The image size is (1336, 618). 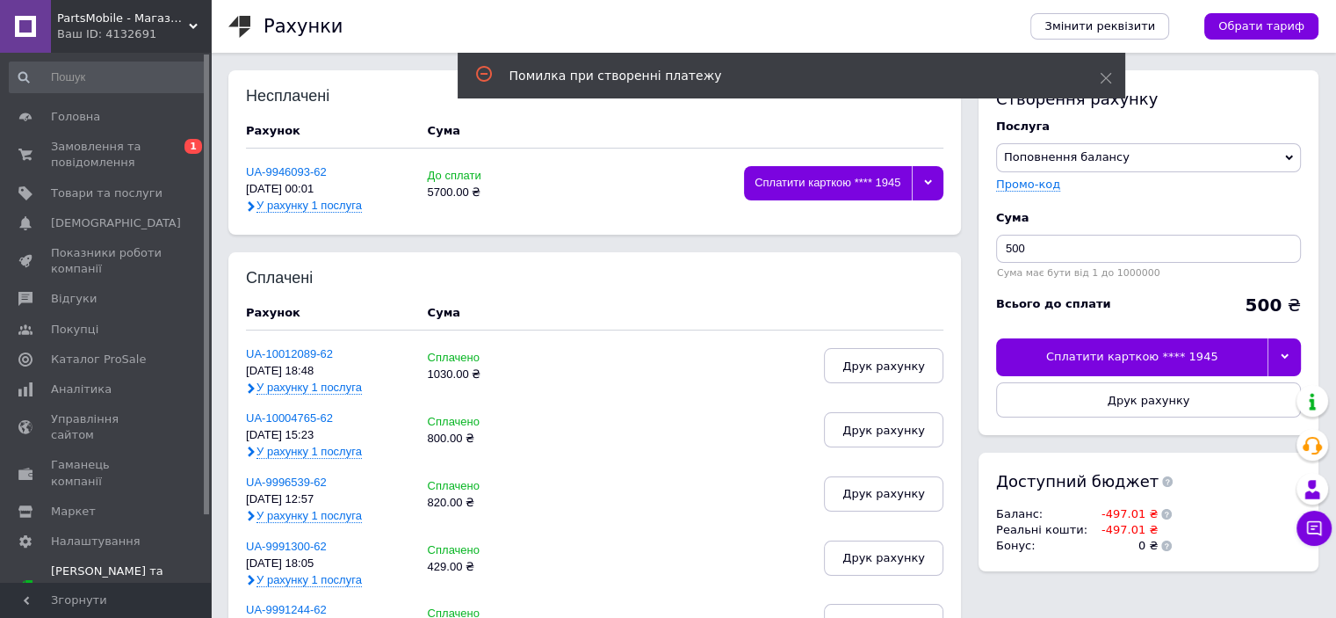 I want to click on h1: Рахунки, so click(x=303, y=26).